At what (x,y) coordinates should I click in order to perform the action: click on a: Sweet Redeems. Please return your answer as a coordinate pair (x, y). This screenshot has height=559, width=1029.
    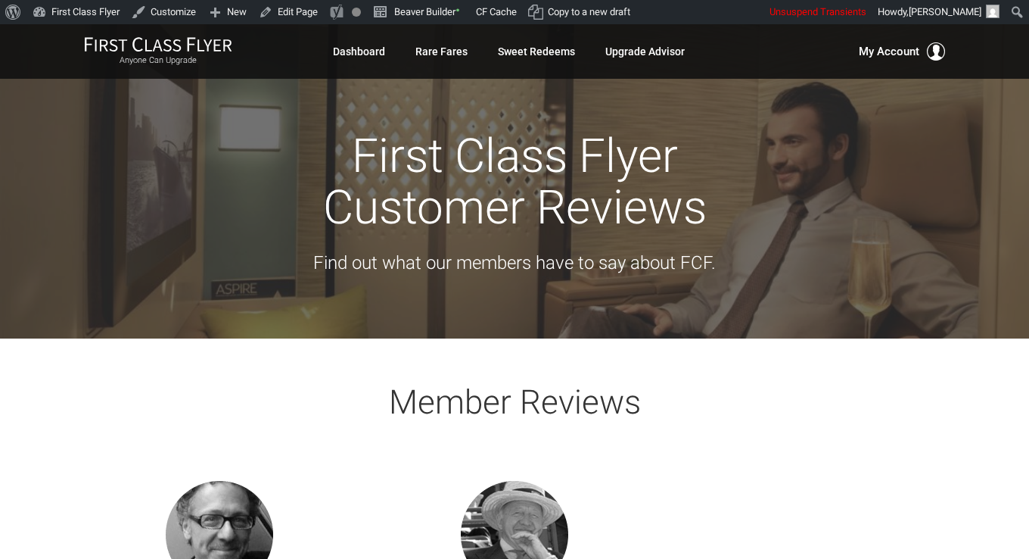
    Looking at the image, I should click on (537, 51).